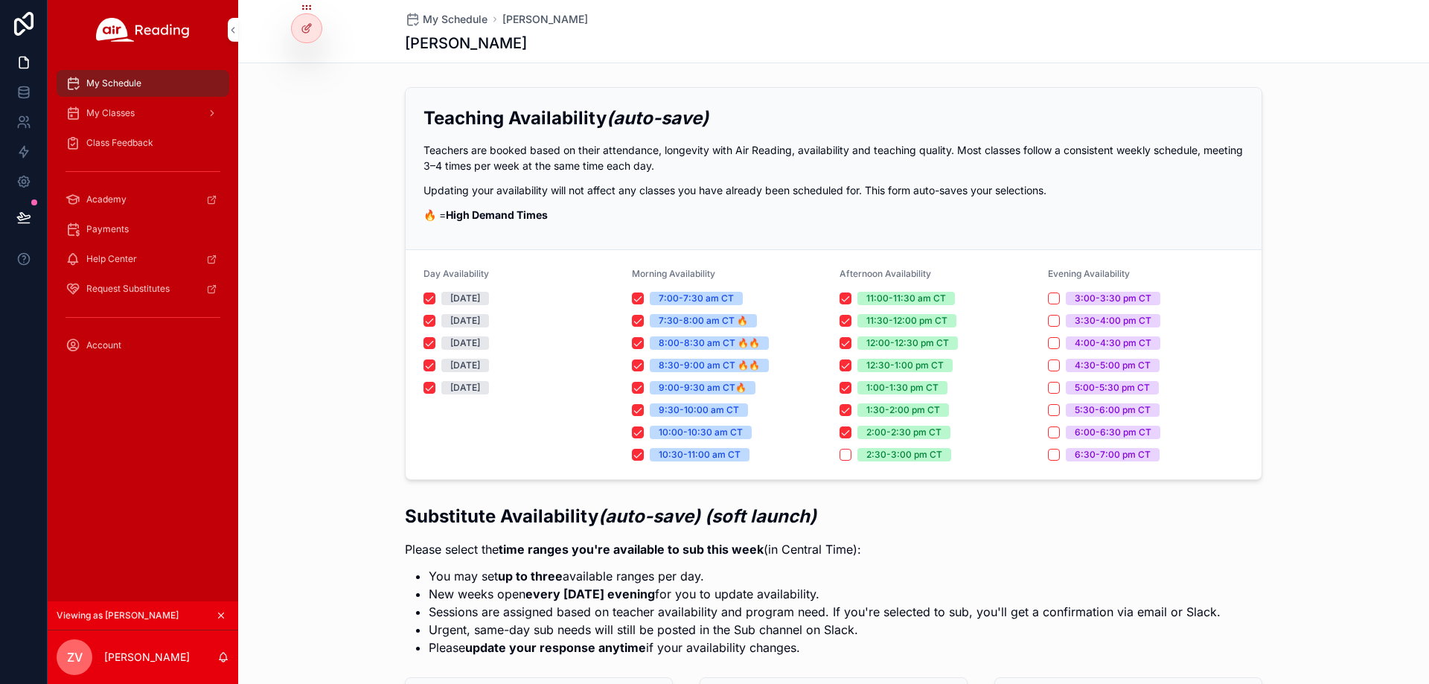  Describe the element at coordinates (143, 289) in the screenshot. I see `a: Request Substitutes` at that location.